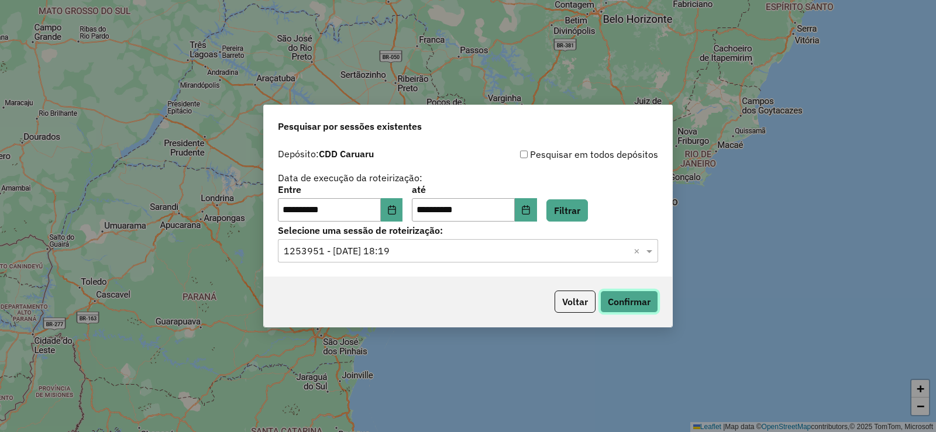  Describe the element at coordinates (346, 154) in the screenshot. I see `strong: CDD Caruaru` at that location.